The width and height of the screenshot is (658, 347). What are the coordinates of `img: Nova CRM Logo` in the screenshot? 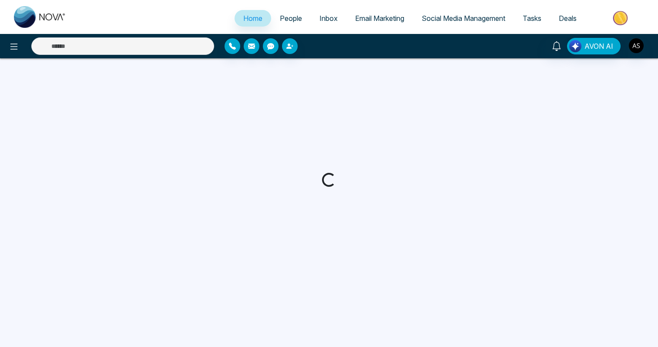 It's located at (40, 17).